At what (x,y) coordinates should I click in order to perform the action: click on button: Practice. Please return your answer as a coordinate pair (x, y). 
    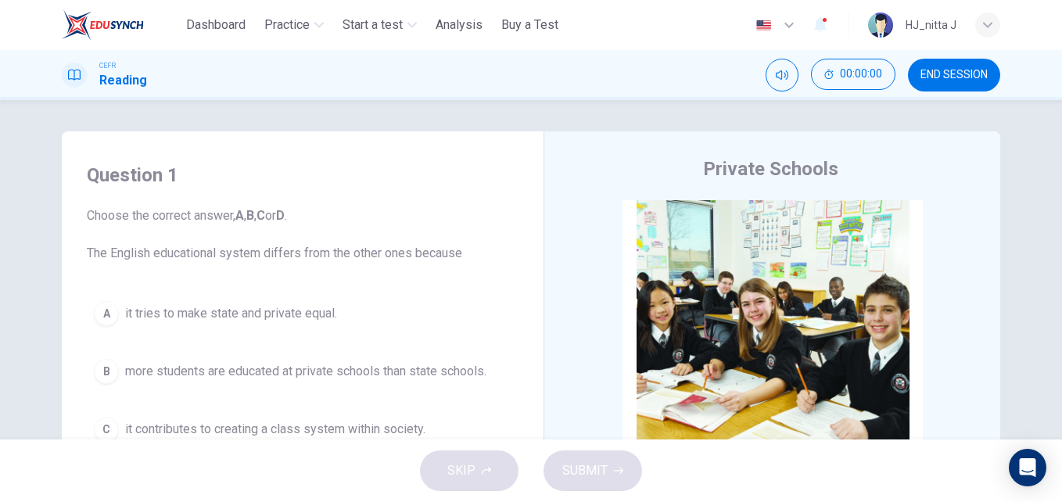
    Looking at the image, I should click on (294, 25).